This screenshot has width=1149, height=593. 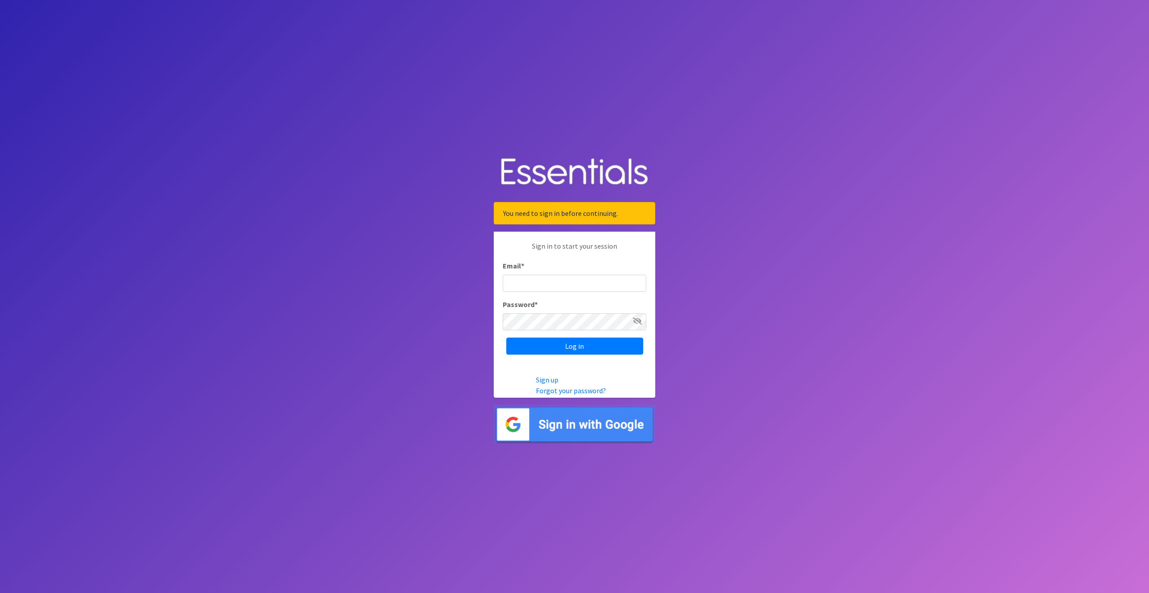 I want to click on img: Human Essentials, so click(x=574, y=172).